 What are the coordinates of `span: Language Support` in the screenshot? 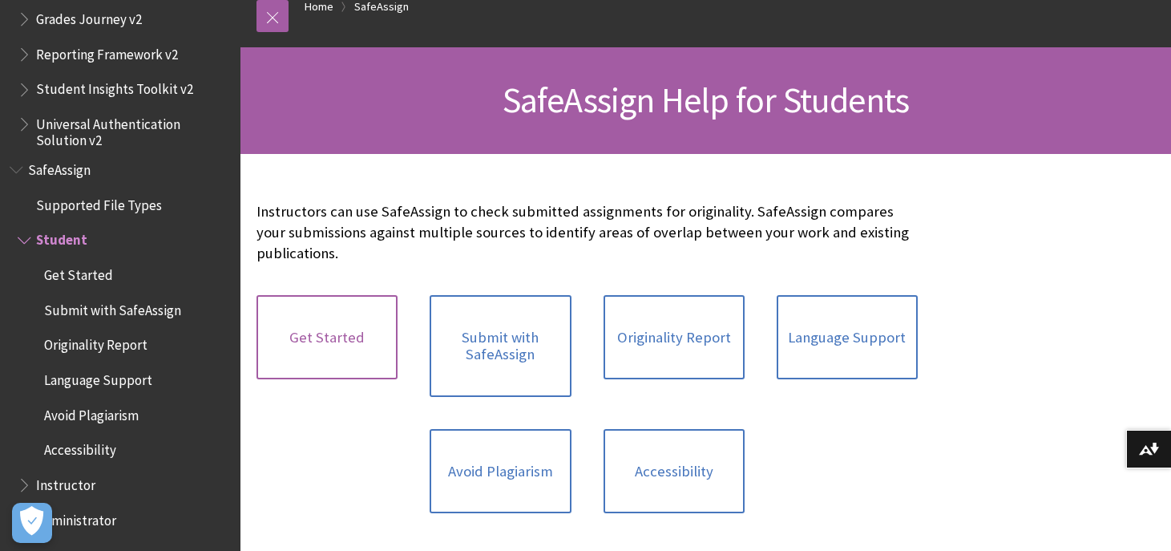 It's located at (98, 377).